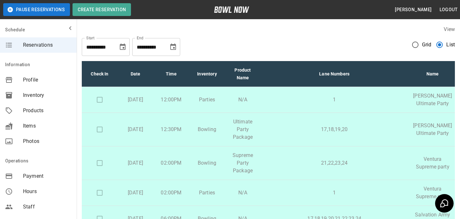 The height and width of the screenshot is (219, 460). What do you see at coordinates (47, 45) in the screenshot?
I see `span: Reservations` at bounding box center [47, 45].